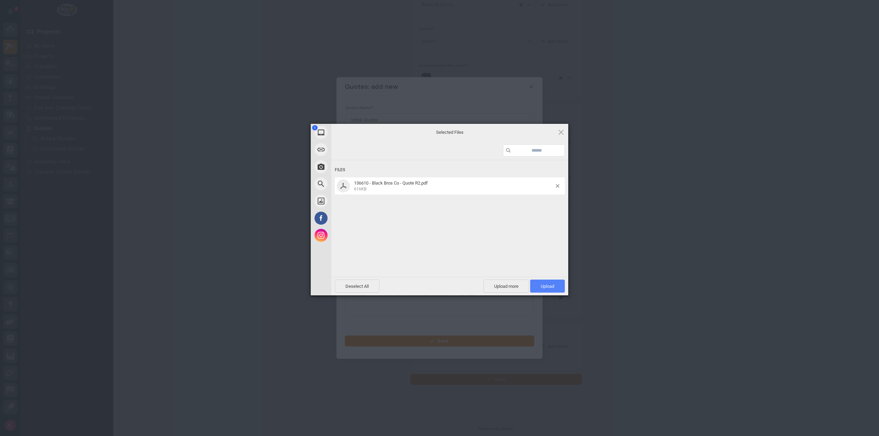 This screenshot has width=879, height=436. What do you see at coordinates (506, 286) in the screenshot?
I see `span: Upload more` at bounding box center [506, 286].